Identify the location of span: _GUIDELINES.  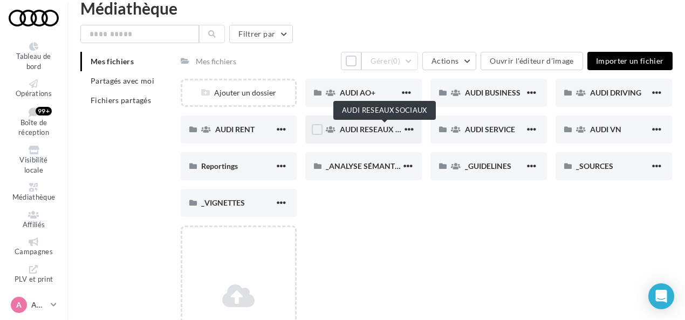
(488, 166).